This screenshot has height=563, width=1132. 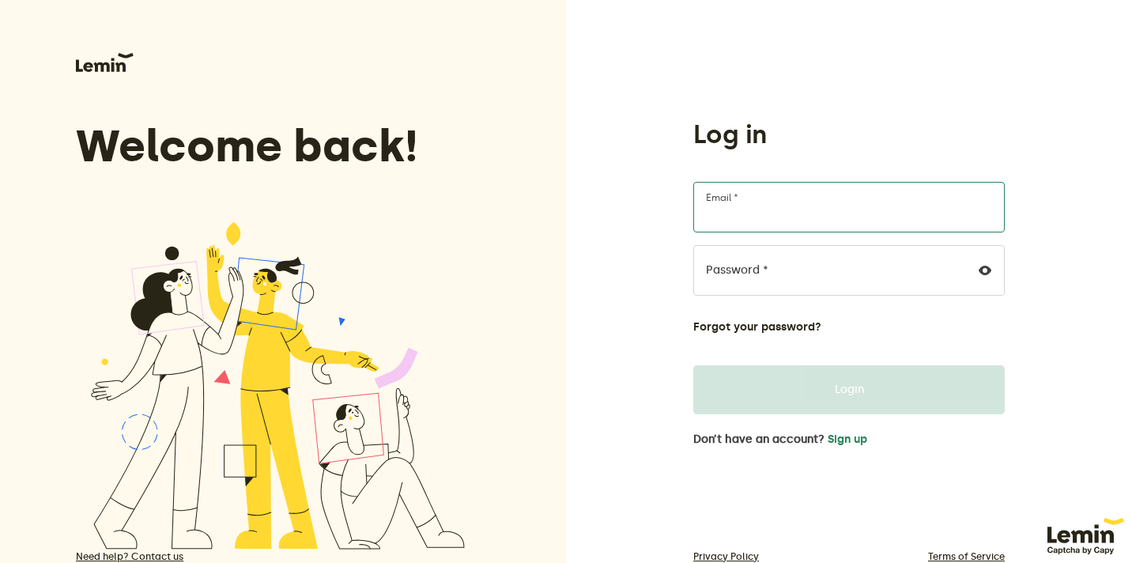 I want to click on span: Don’t have an account?, so click(x=759, y=440).